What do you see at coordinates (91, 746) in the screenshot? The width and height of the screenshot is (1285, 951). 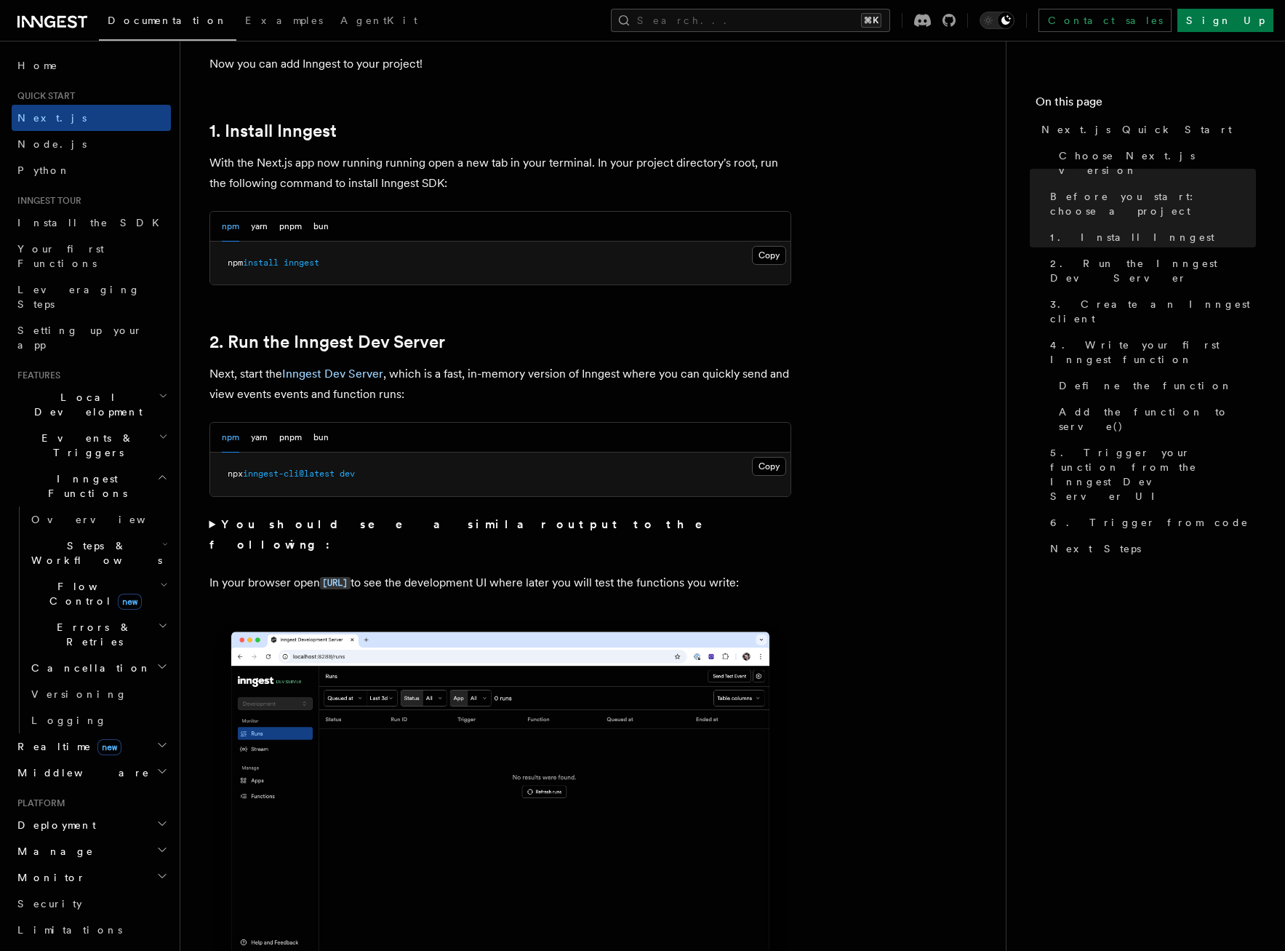 I see `button: Realtimenew` at bounding box center [91, 746].